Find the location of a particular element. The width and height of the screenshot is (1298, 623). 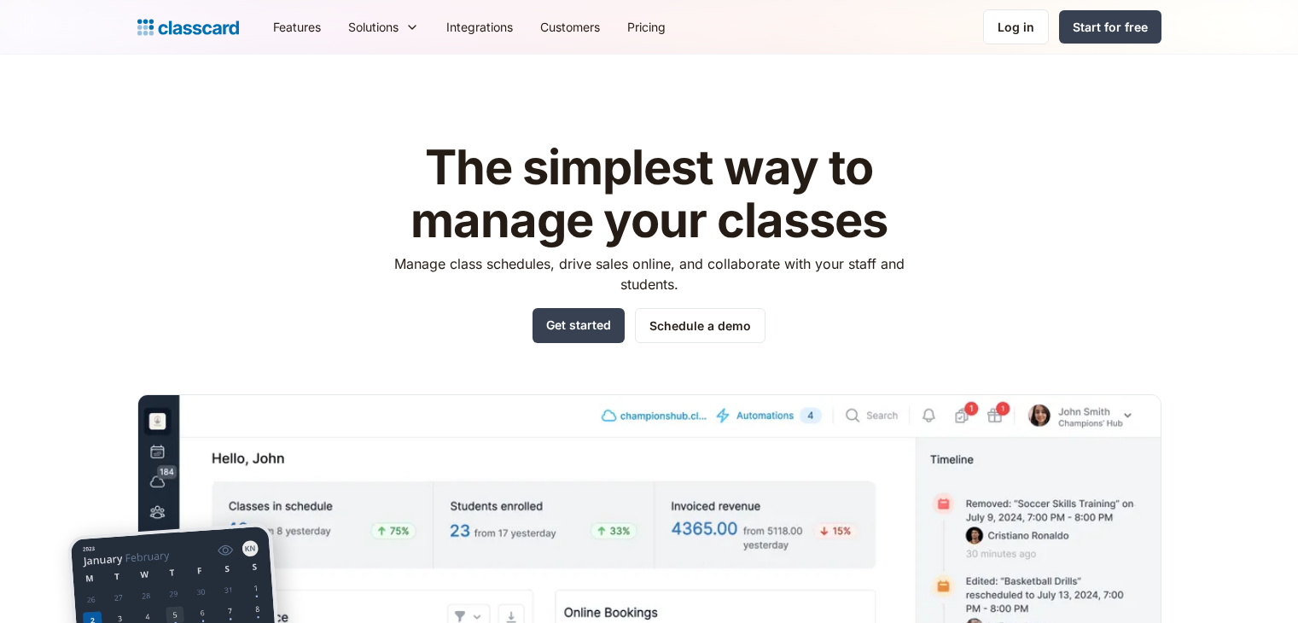

a: Get started is located at coordinates (579, 325).